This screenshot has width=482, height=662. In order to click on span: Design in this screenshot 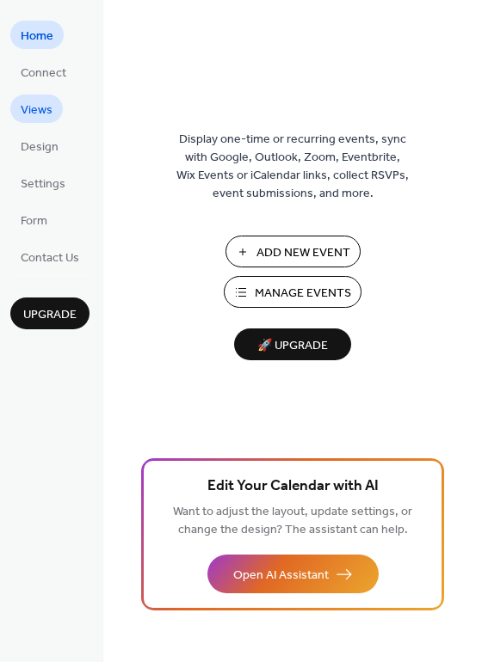, I will do `click(40, 147)`.